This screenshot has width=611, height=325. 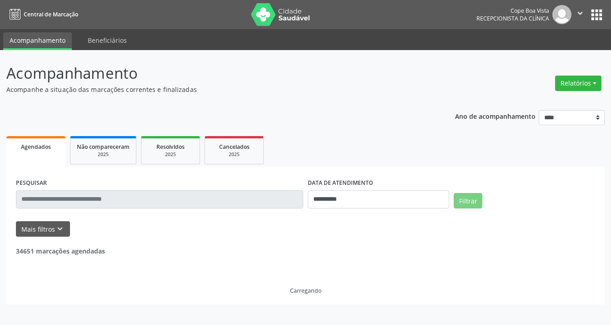 What do you see at coordinates (215, 89) in the screenshot?
I see `p: Acompanhe a situação das marcações correntes e finalizadas` at bounding box center [215, 89].